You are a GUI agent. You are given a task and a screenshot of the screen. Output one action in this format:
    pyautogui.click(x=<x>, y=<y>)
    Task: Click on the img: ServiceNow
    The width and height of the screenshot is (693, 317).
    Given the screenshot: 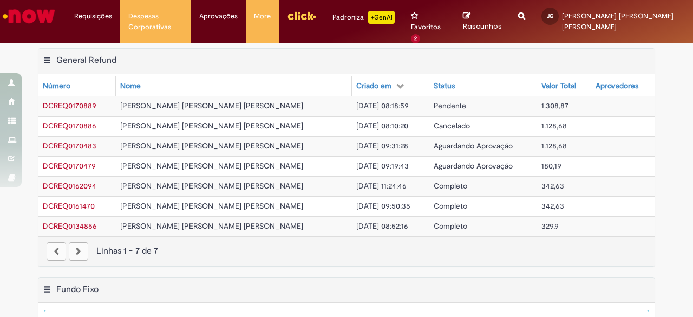 What is the action you would take?
    pyautogui.click(x=29, y=16)
    